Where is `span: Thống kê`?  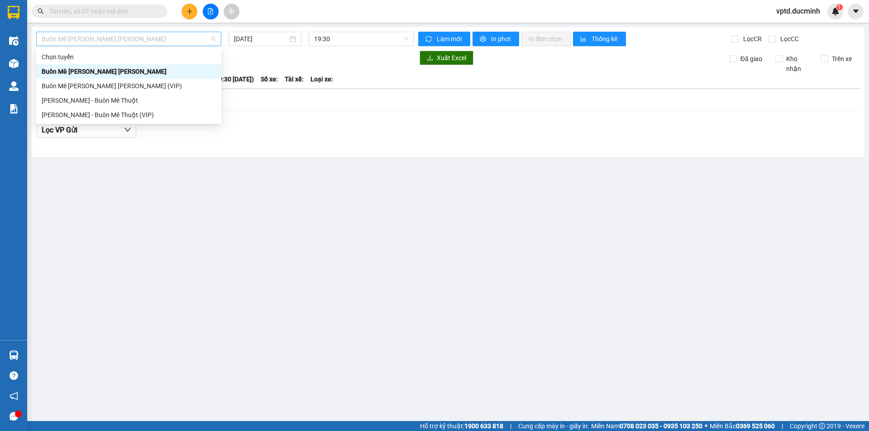
span: Thống kê is located at coordinates (605, 39).